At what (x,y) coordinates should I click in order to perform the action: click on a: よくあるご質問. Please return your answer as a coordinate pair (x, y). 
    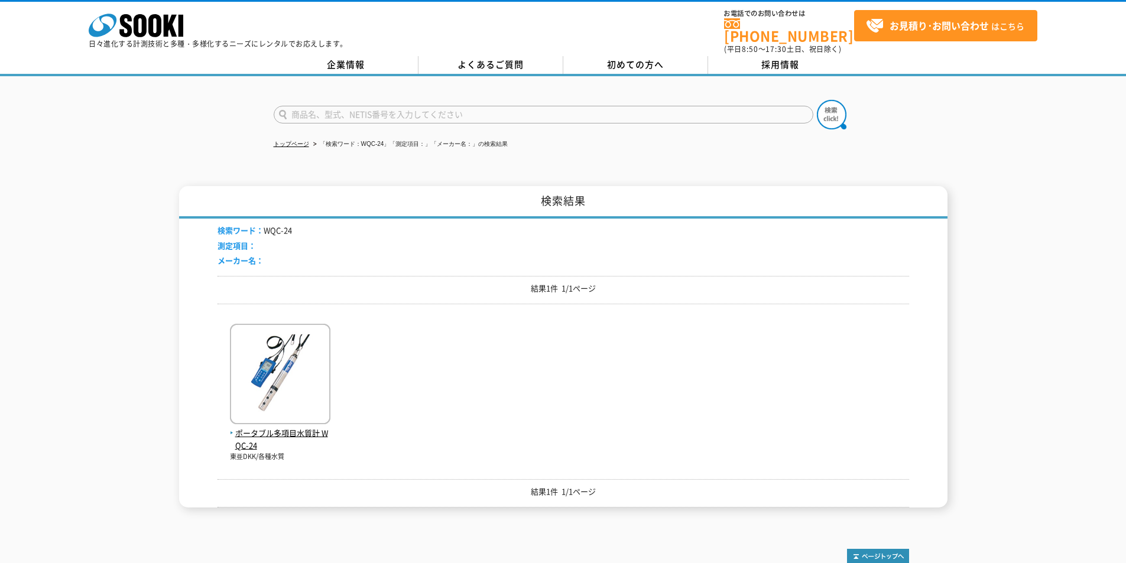
    Looking at the image, I should click on (490, 65).